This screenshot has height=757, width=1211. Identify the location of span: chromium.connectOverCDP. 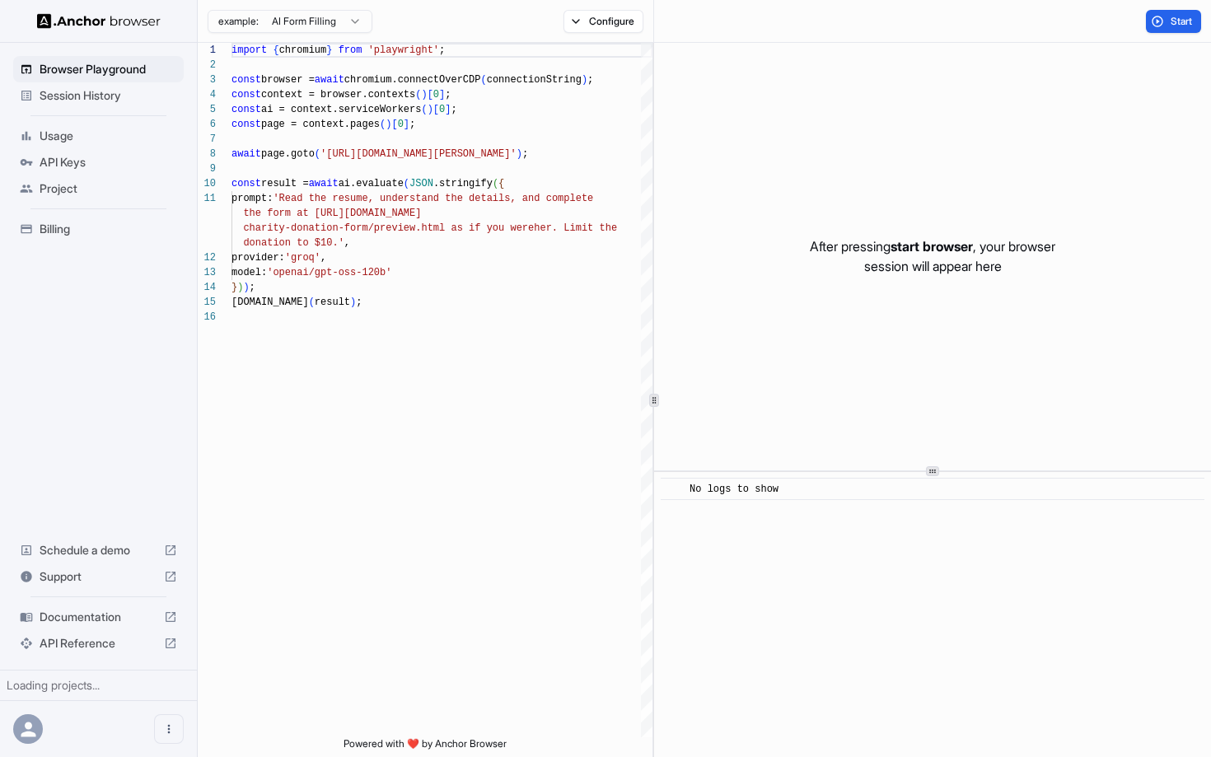
(413, 80).